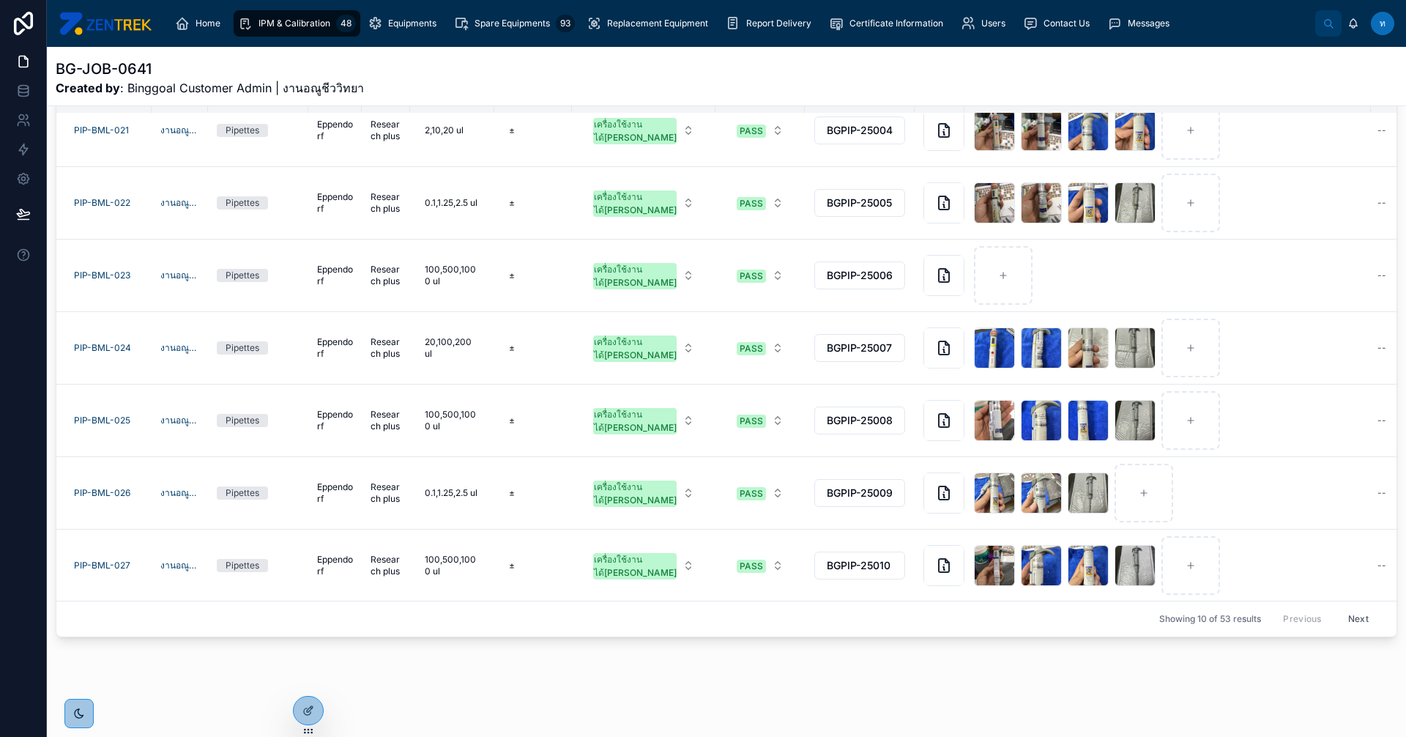 This screenshot has width=1406, height=737. Describe the element at coordinates (1210, 619) in the screenshot. I see `span: Showing 10 of 53 results` at that location.